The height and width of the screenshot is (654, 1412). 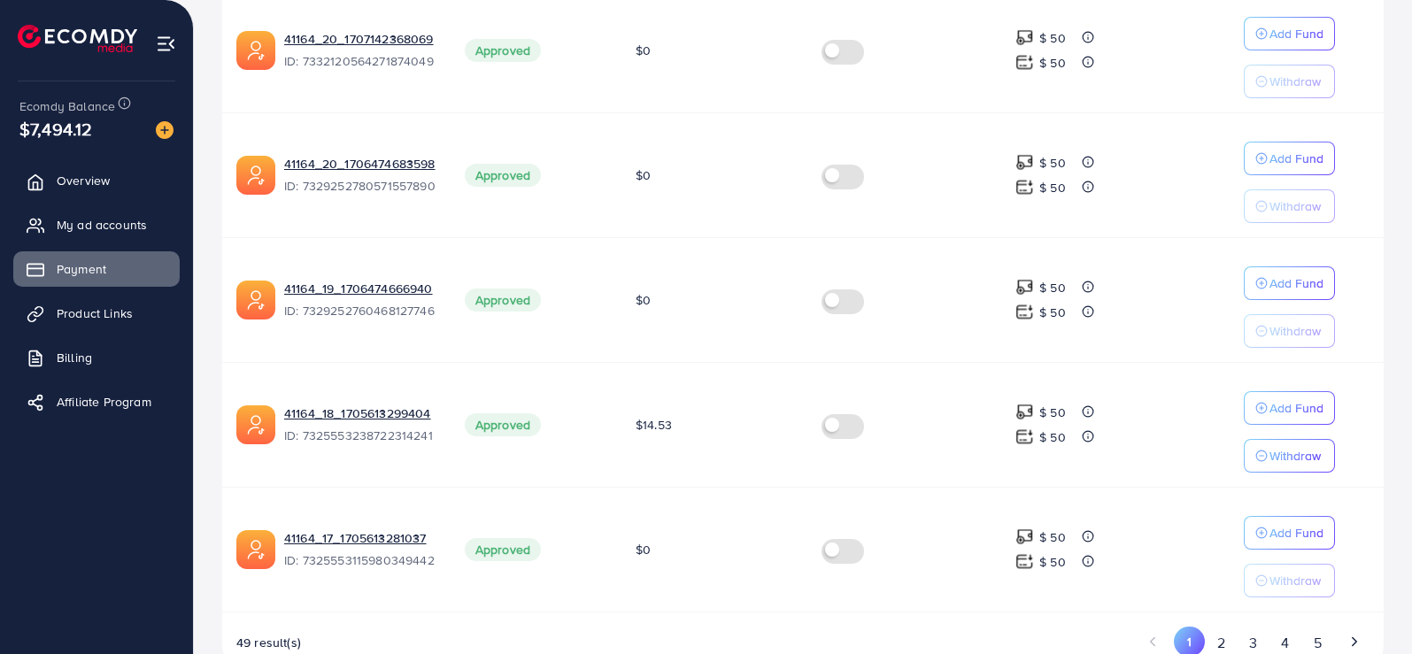 What do you see at coordinates (97, 181) in the screenshot?
I see `a: Overview` at bounding box center [97, 181].